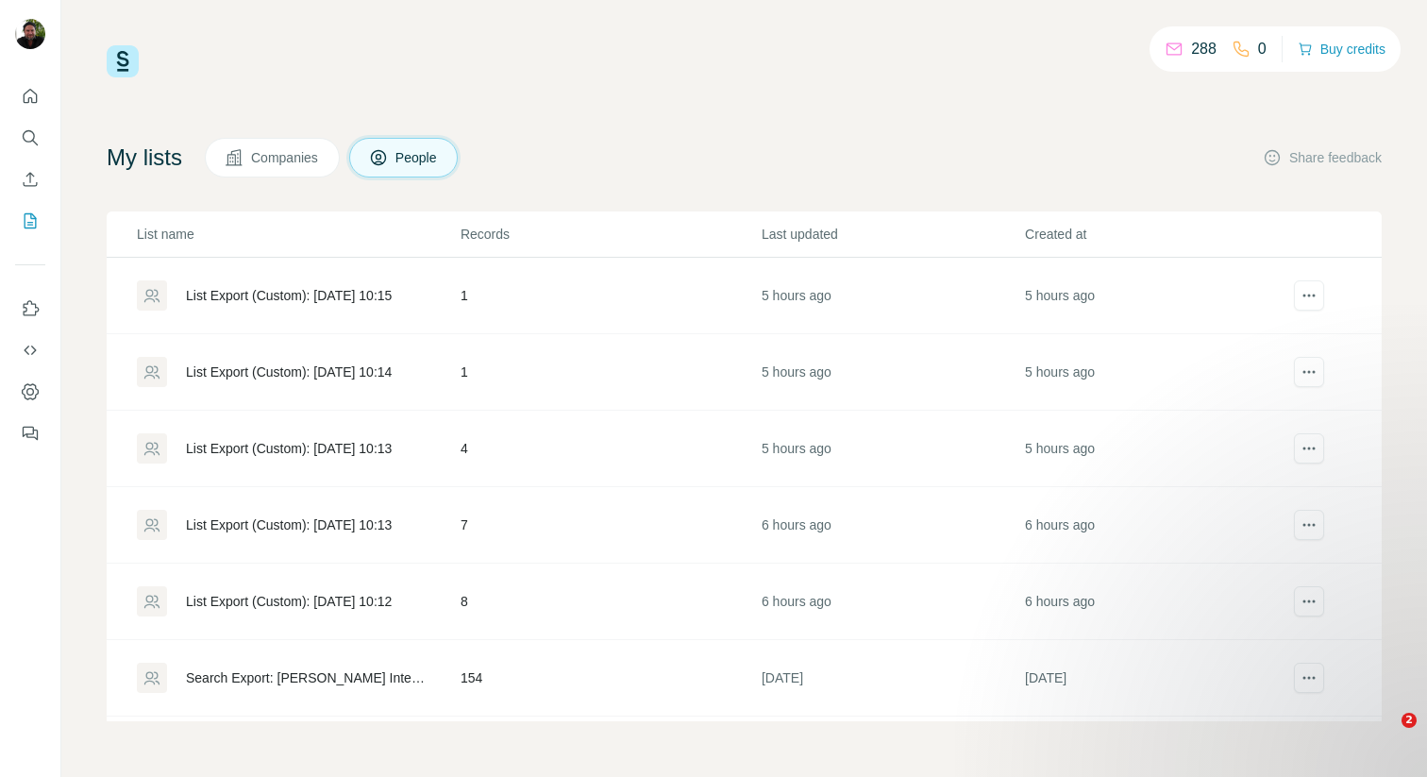  Describe the element at coordinates (285, 158) in the screenshot. I see `span: Companies` at that location.